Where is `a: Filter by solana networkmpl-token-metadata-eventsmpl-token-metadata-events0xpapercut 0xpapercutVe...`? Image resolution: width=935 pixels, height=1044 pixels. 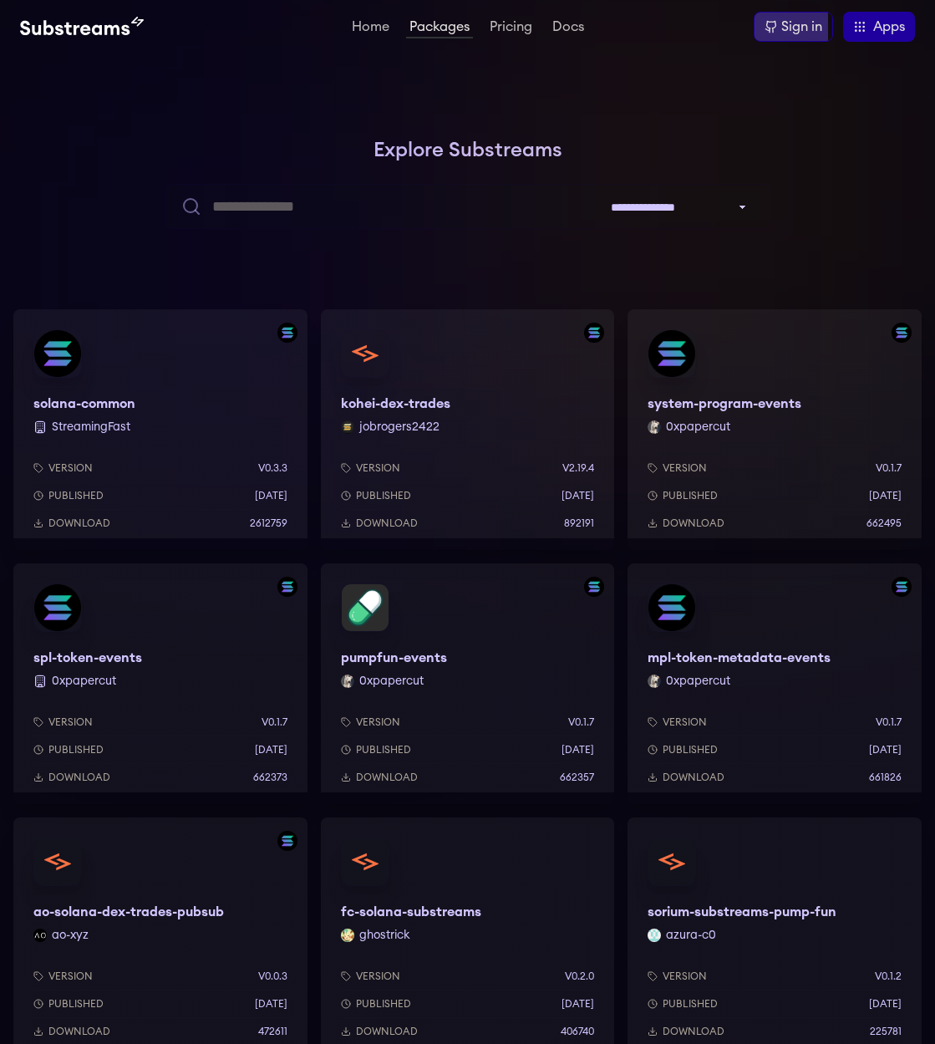
a: Filter by solana networkmpl-token-metadata-eventsmpl-token-metadata-events0xpapercut 0xpapercutVe... is located at coordinates (775, 684).